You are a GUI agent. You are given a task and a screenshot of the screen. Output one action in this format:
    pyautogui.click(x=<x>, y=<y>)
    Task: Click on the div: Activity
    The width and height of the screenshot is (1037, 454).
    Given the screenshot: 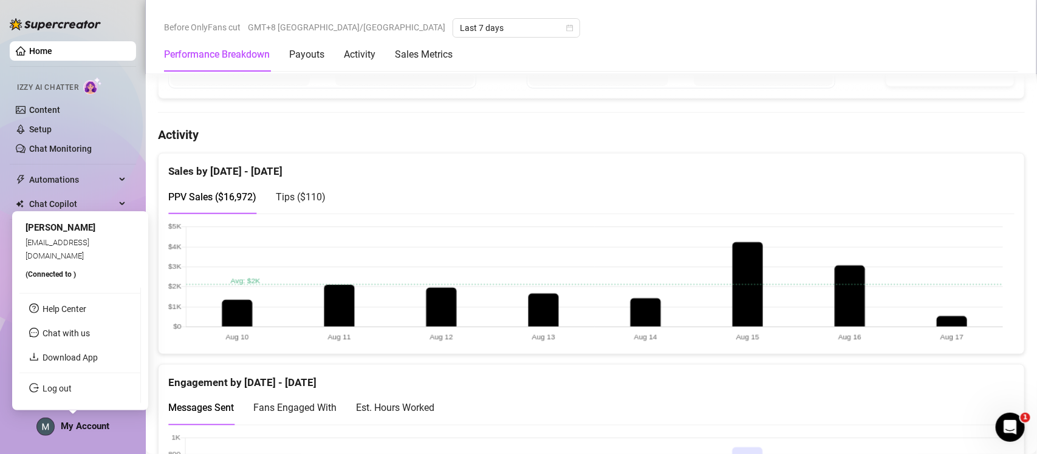 What is the action you would take?
    pyautogui.click(x=359, y=55)
    